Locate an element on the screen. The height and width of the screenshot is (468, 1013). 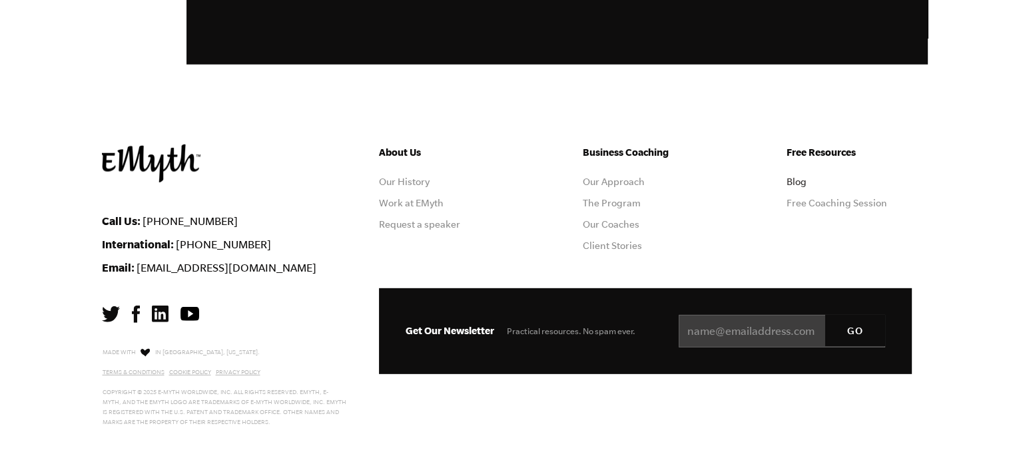
img: Twitter is located at coordinates (111, 314).